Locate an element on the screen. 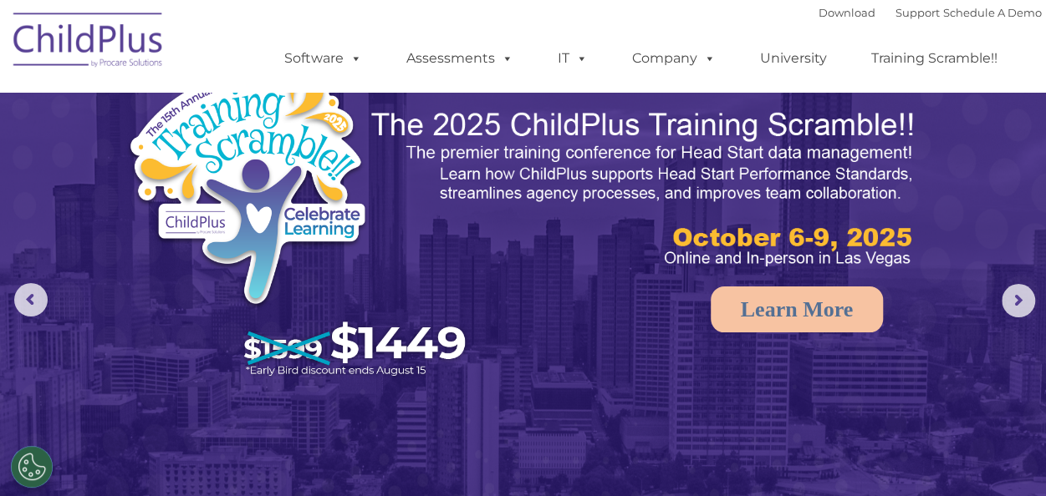 The width and height of the screenshot is (1046, 496). a: Assessments is located at coordinates (460, 59).